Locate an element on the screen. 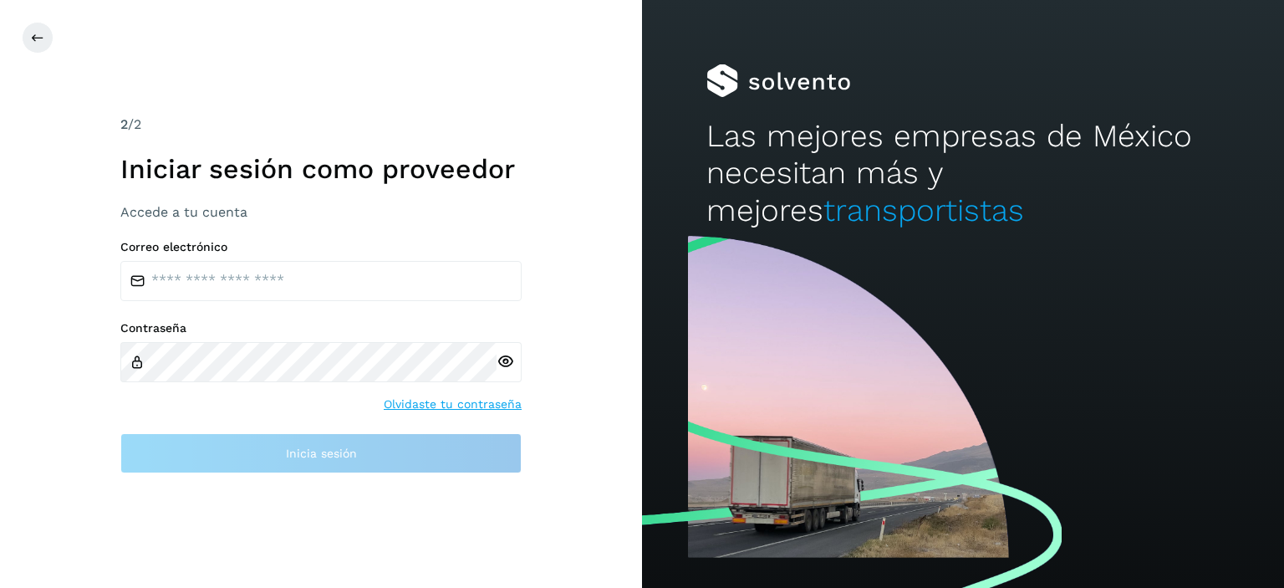 Image resolution: width=1284 pixels, height=588 pixels. h3: Accede a tu cuenta is located at coordinates (321, 211).